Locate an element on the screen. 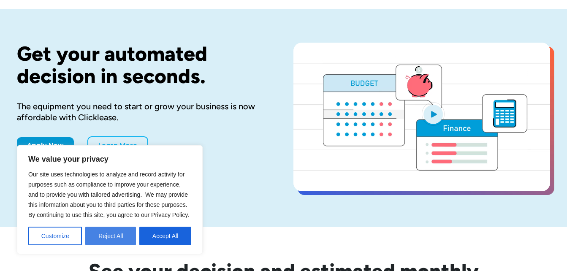 The width and height of the screenshot is (567, 271). div: The equipment you need to start or grow your business is now affordable with Clicklease. is located at coordinates (141, 112).